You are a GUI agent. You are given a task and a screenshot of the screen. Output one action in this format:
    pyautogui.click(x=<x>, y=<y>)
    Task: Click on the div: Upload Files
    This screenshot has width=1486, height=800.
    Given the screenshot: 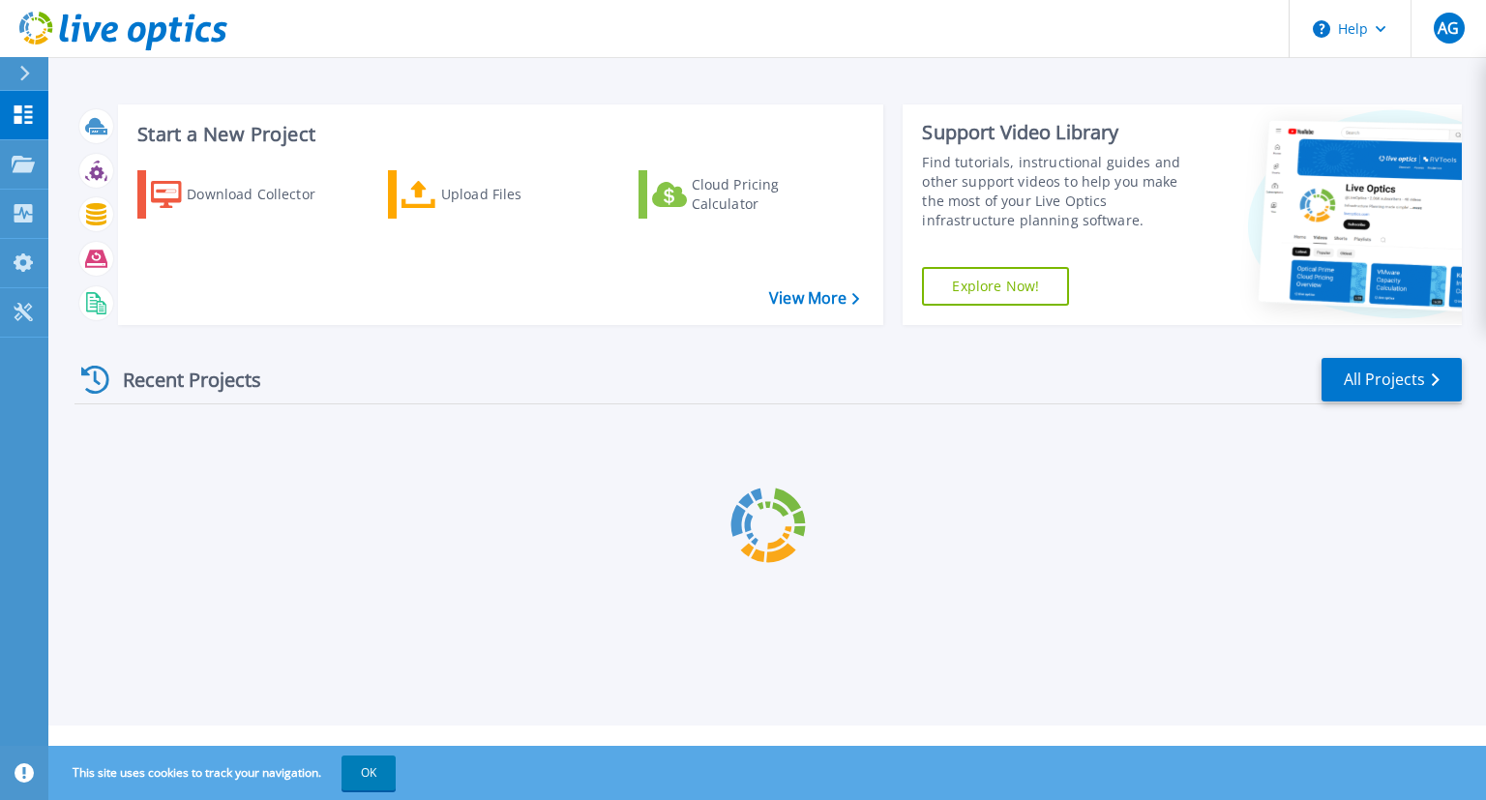 What is the action you would take?
    pyautogui.click(x=518, y=194)
    